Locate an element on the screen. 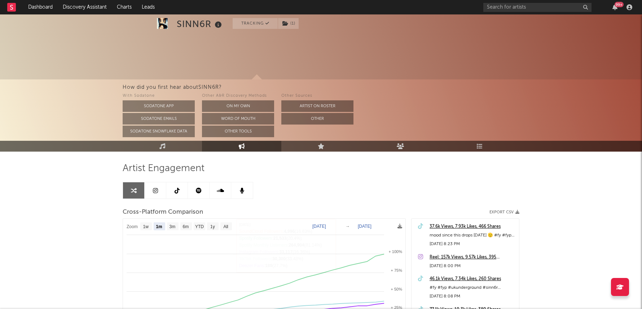 Image resolution: width=642 pixels, height=309 pixels. a: 37.6k Views, 7.93k Likes, 466 Shares is located at coordinates (472, 226).